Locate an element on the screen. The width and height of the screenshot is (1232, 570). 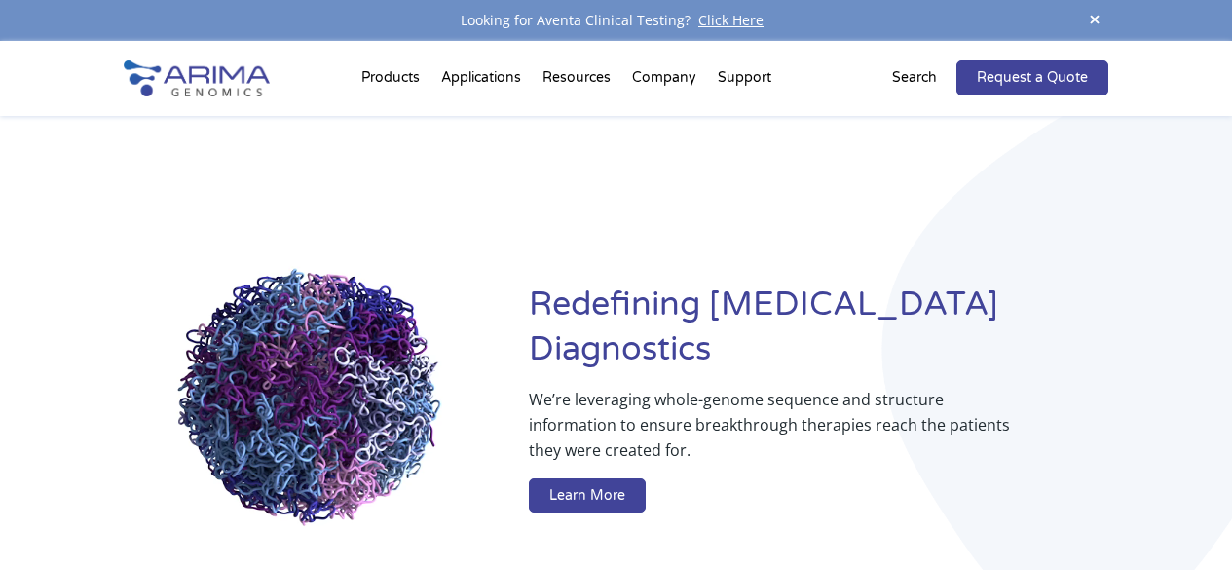
a: Learn More is located at coordinates (587, 496).